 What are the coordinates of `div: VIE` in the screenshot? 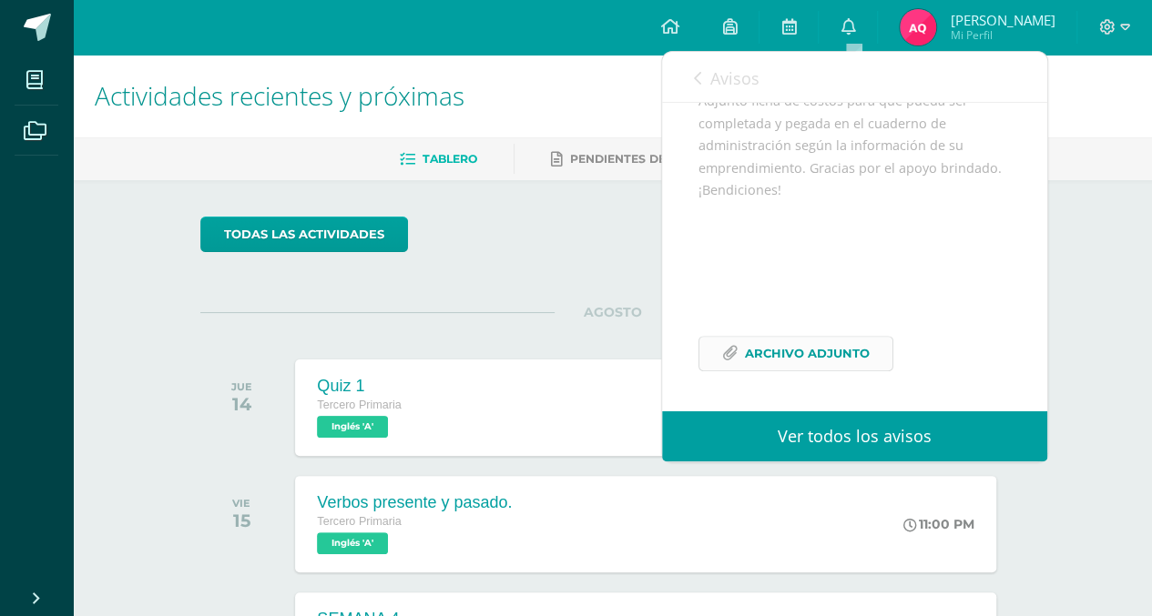 It's located at (241, 504).